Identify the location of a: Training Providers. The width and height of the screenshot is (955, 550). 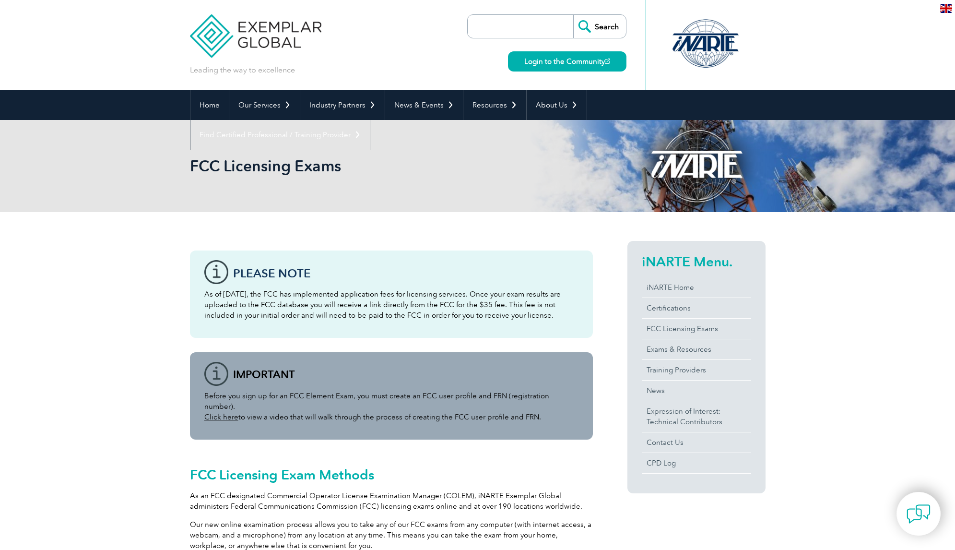
(696, 370).